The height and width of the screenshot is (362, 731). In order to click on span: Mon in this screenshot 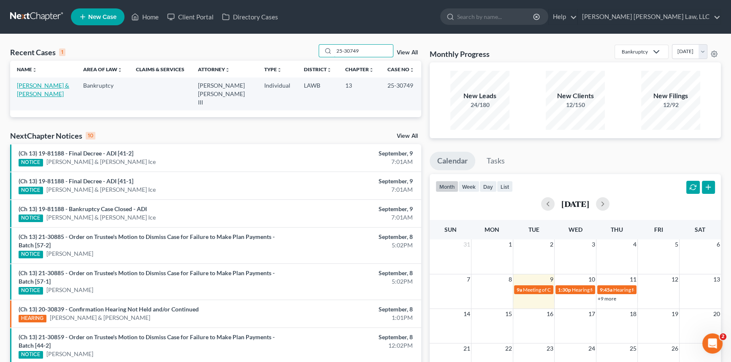, I will do `click(491, 229)`.